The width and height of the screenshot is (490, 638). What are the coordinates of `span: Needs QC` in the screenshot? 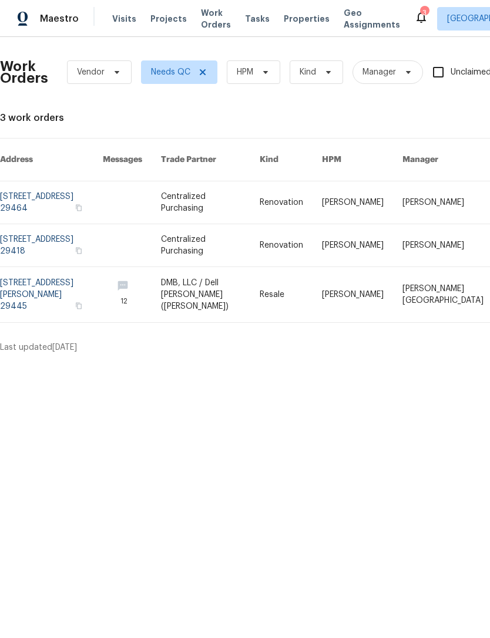 It's located at (170, 72).